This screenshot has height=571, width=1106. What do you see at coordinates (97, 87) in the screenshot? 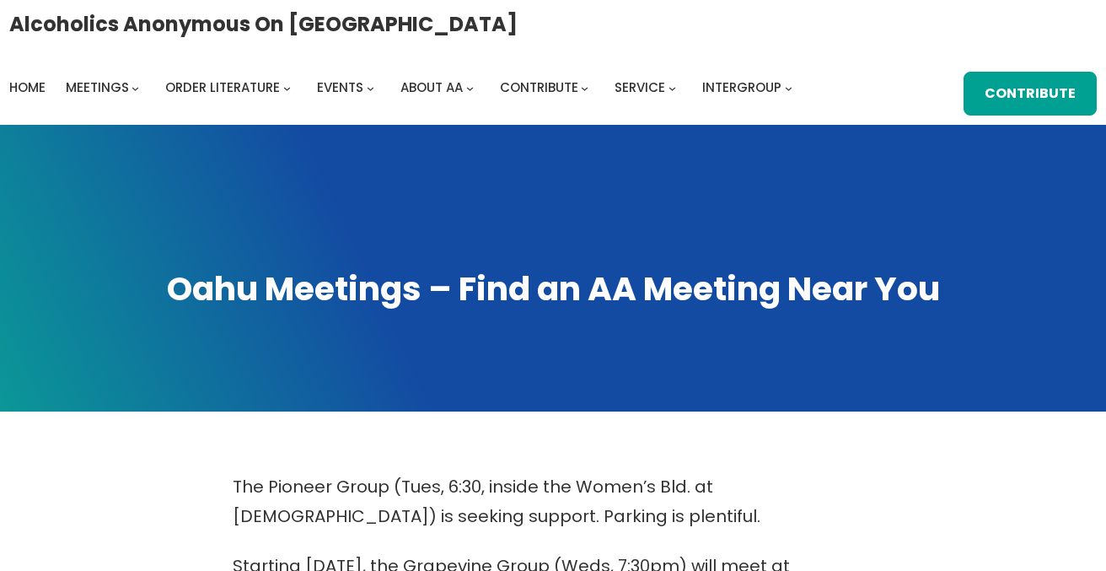
I see `span: Meetings` at bounding box center [97, 87].